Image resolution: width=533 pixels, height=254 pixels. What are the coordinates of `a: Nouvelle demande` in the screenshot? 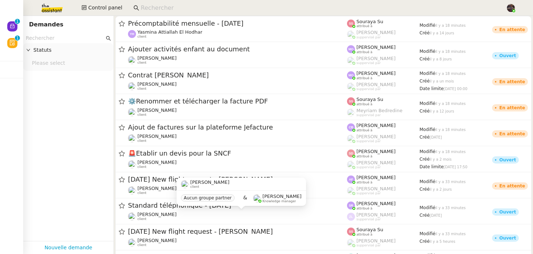 It's located at (68, 248).